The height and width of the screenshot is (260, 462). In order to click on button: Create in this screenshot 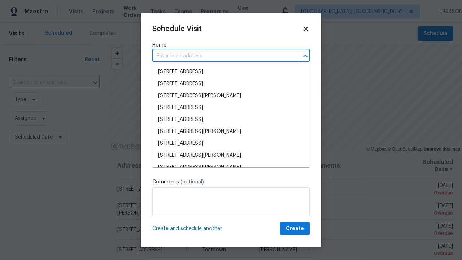, I will do `click(295, 228)`.